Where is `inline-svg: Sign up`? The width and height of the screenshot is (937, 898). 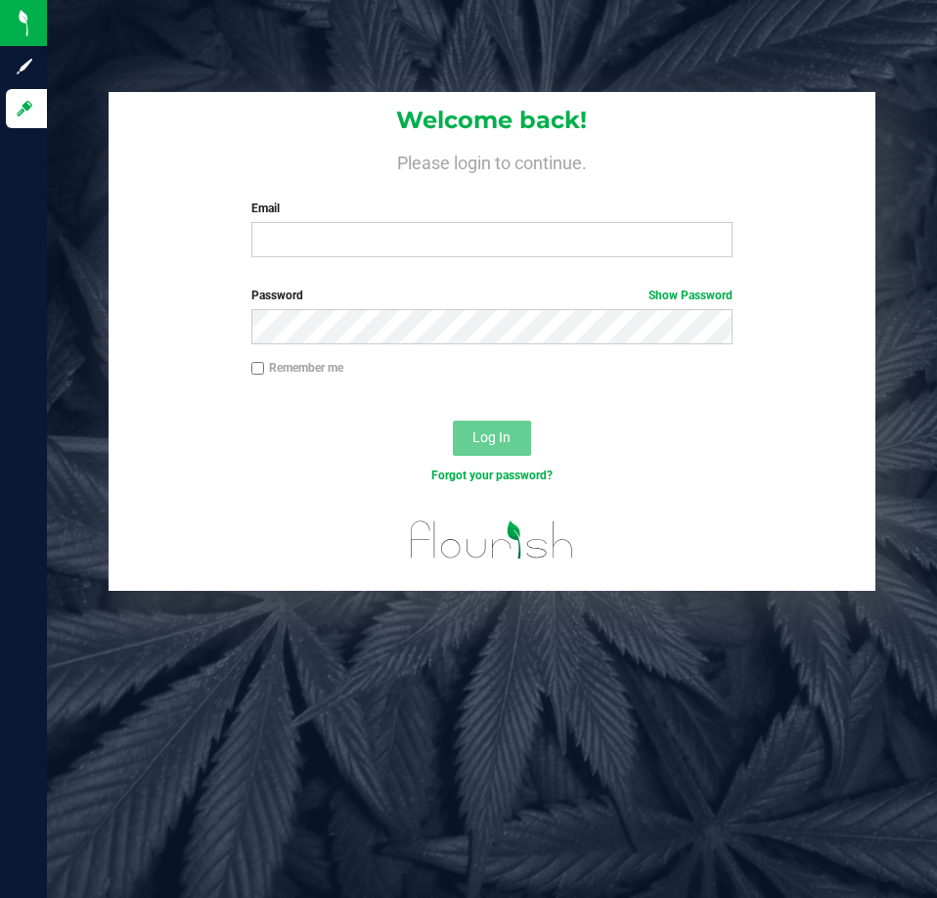
inline-svg: Sign up is located at coordinates (24, 66).